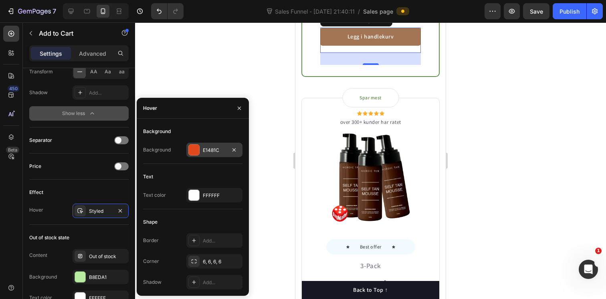  What do you see at coordinates (75, 100) in the screenshot?
I see `p: over 300+ kunder har ratet` at bounding box center [75, 100].